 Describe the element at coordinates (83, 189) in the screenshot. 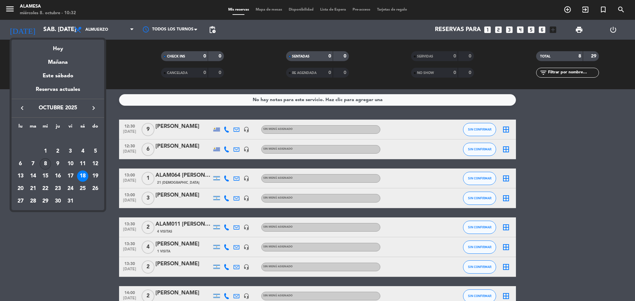

I see `td: 25 de octubre de 2025` at that location.